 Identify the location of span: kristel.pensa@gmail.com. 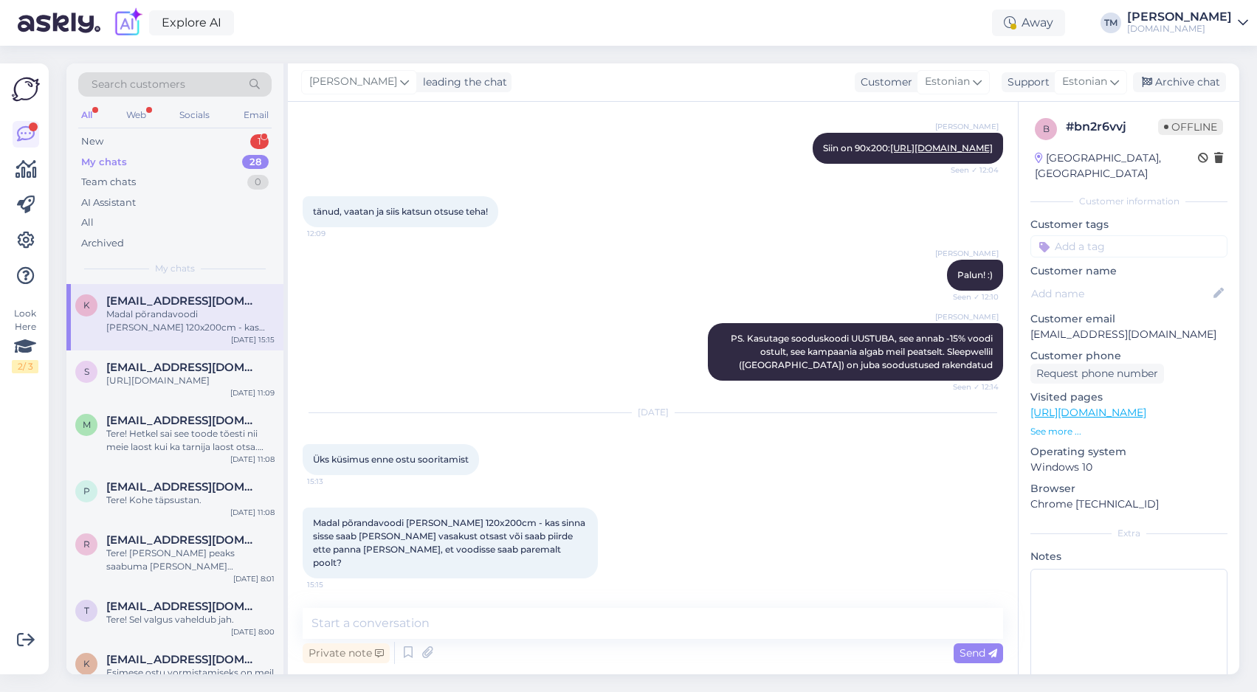
(183, 301).